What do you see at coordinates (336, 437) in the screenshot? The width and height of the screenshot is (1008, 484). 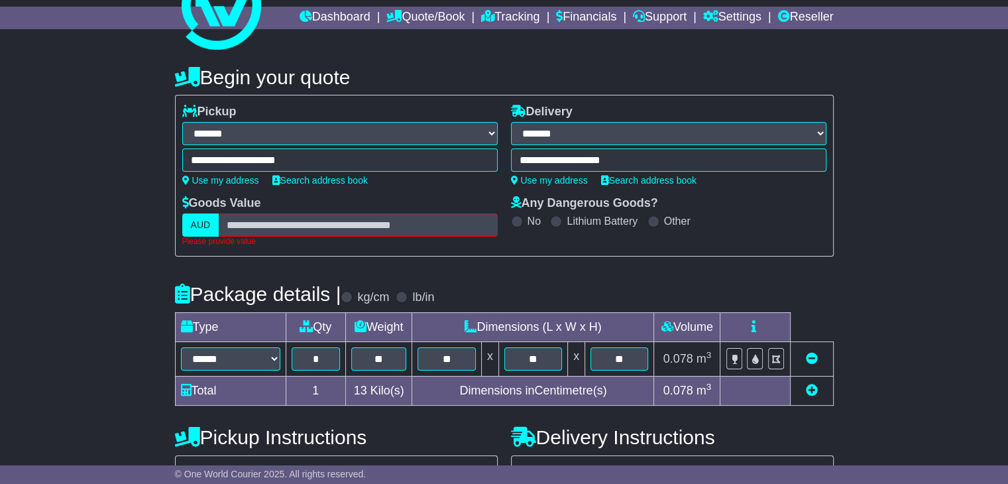 I see `h4: Pickup Instructions` at bounding box center [336, 437].